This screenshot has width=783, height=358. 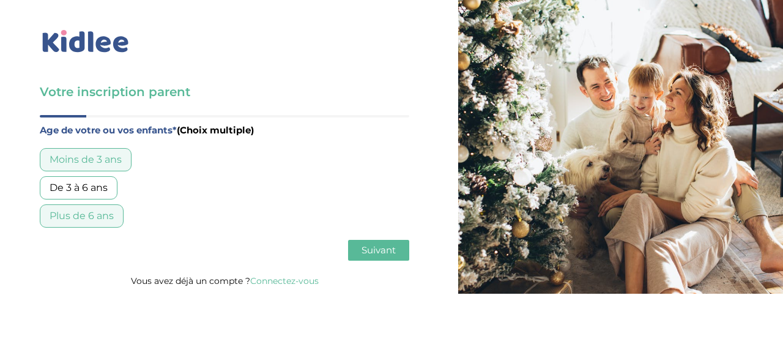 What do you see at coordinates (224, 130) in the screenshot?
I see `label: Age de votre ou vos enfants*` at bounding box center [224, 130].